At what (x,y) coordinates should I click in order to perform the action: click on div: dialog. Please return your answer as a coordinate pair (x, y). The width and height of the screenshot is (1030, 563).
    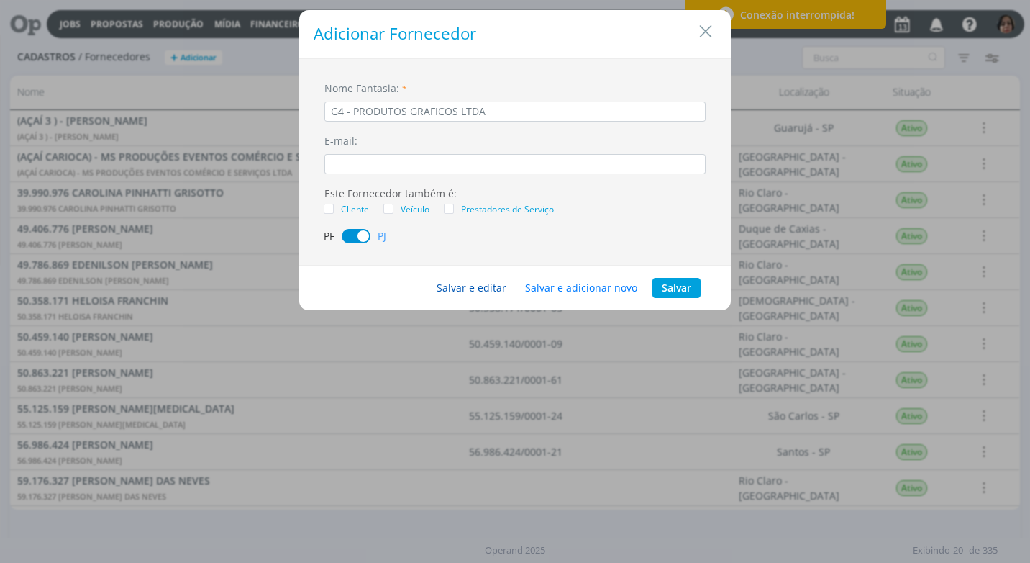
    Looking at the image, I should click on (515, 160).